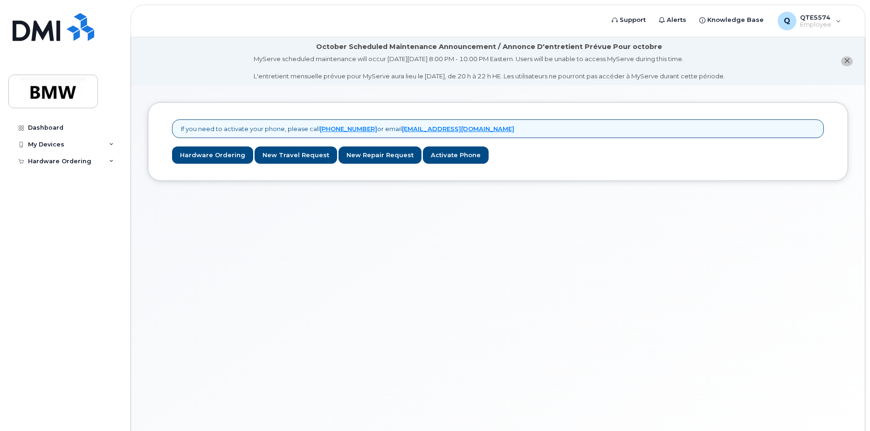 This screenshot has width=870, height=431. I want to click on a: Activate Phone, so click(456, 155).